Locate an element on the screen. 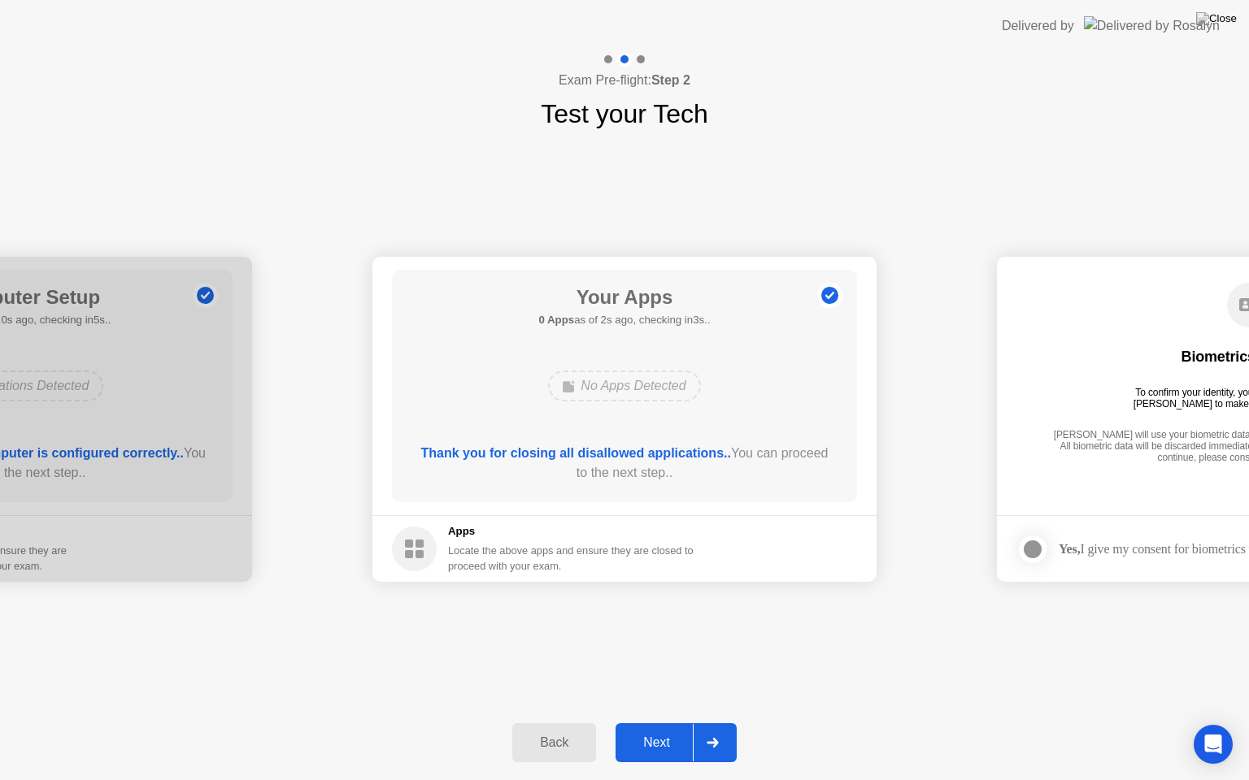  button: Next is located at coordinates (675, 743).